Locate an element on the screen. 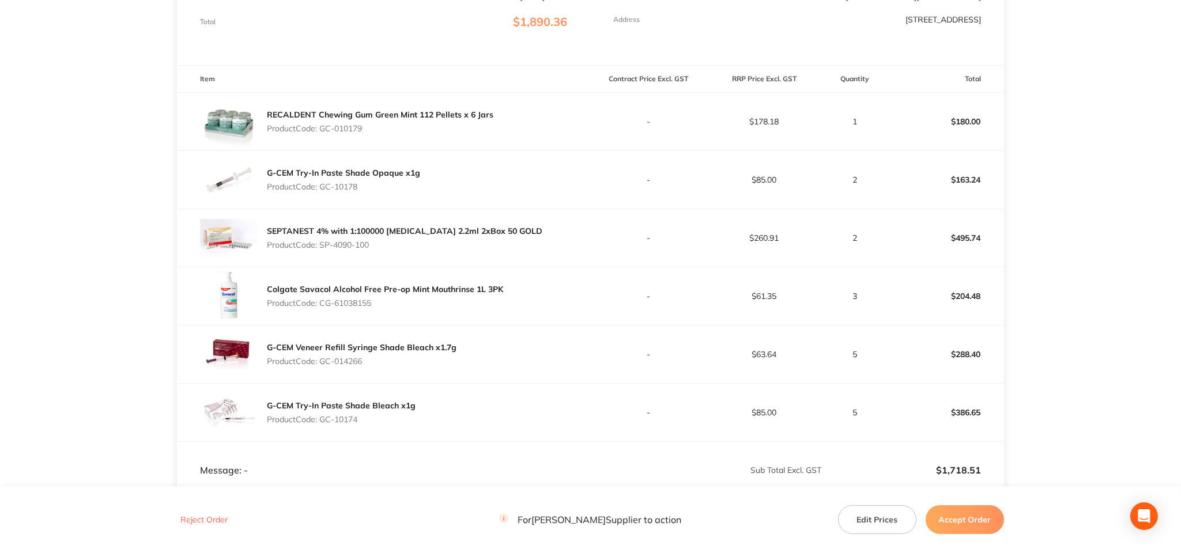  img: d2JuajRkYQ is located at coordinates (229, 180).